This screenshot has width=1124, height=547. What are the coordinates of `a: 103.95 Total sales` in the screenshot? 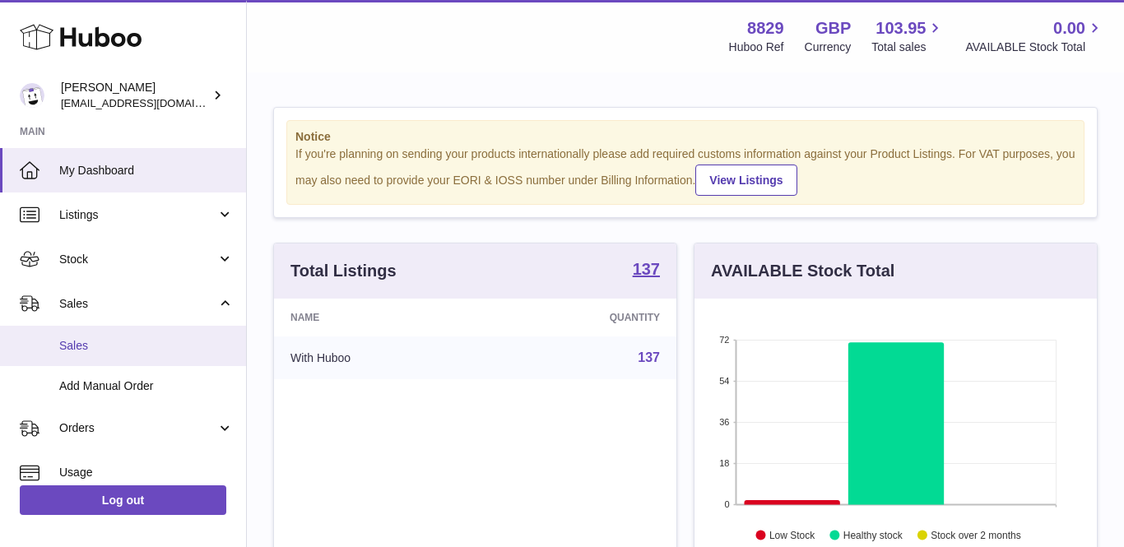 It's located at (908, 36).